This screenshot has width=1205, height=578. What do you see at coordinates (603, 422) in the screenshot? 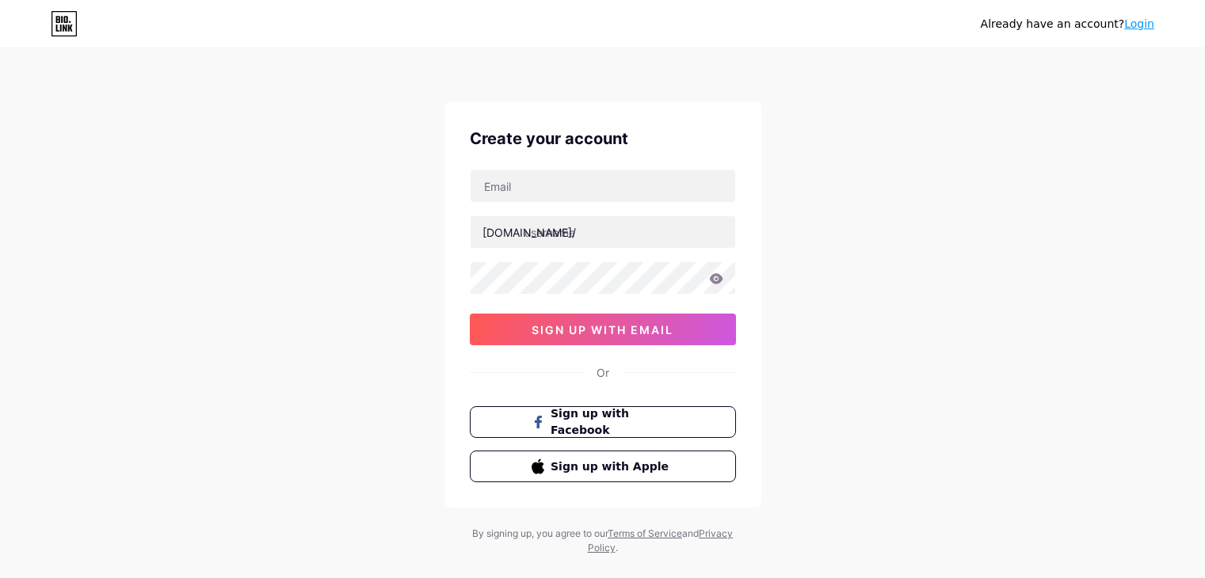
I see `a: Sign up with Facebook` at bounding box center [603, 422].